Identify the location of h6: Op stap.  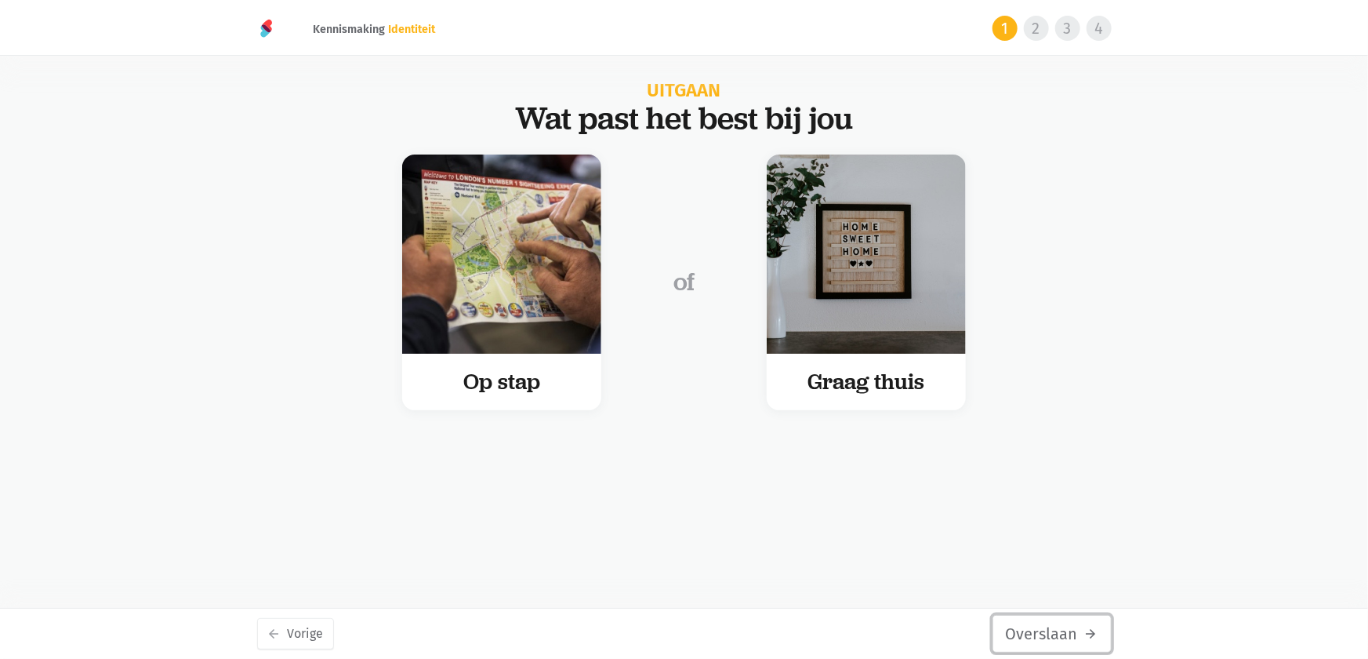
(502, 382).